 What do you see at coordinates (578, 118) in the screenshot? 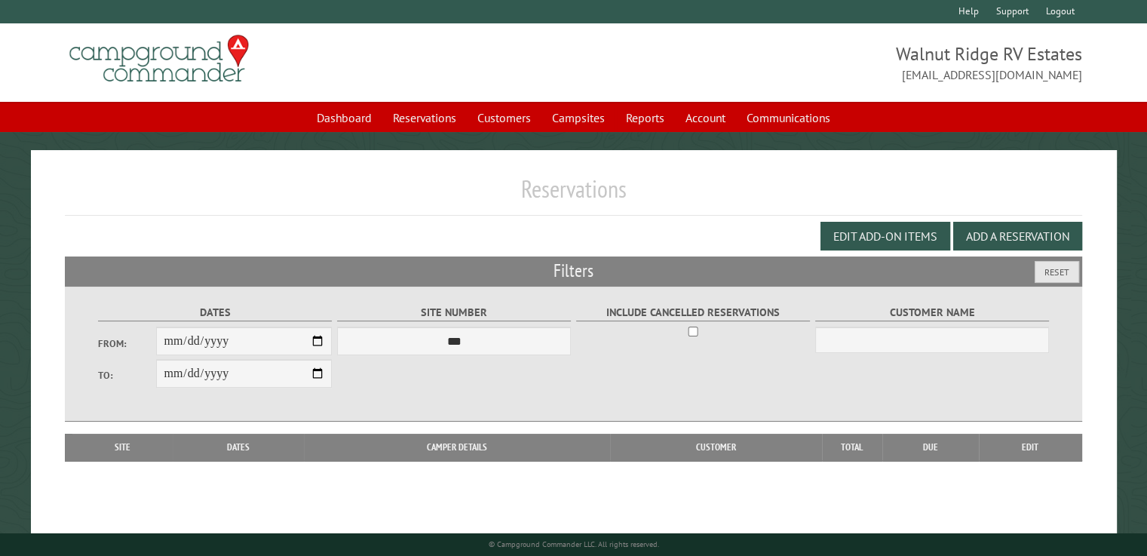
I see `a: Campsites` at bounding box center [578, 118].